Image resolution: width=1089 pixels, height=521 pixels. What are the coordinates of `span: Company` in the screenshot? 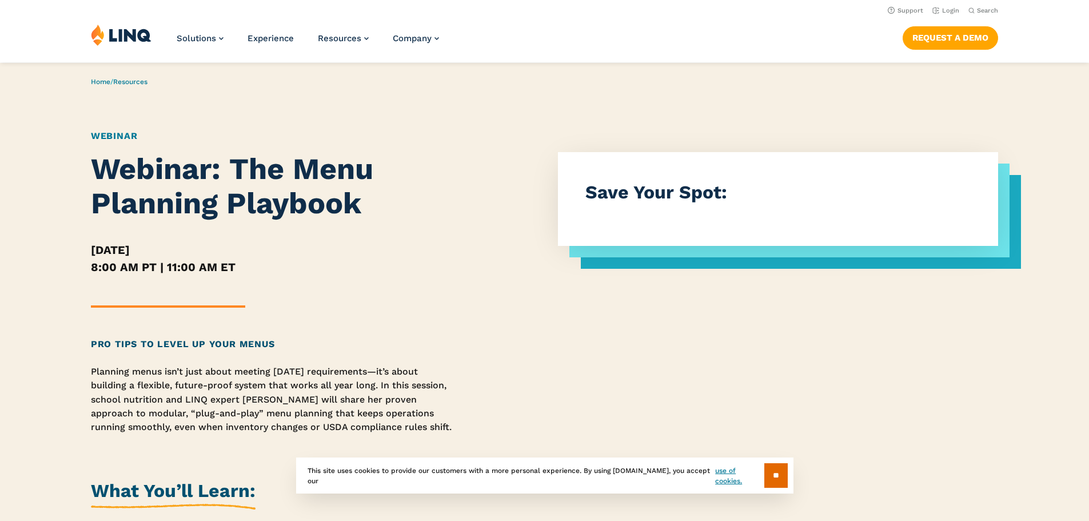 It's located at (412, 38).